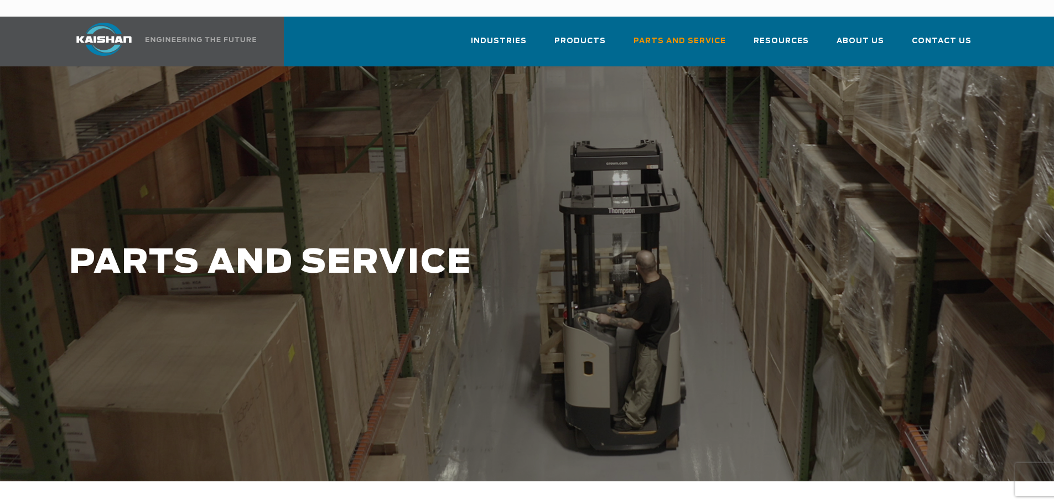 Image resolution: width=1054 pixels, height=504 pixels. Describe the element at coordinates (580, 45) in the screenshot. I see `a: Products` at that location.